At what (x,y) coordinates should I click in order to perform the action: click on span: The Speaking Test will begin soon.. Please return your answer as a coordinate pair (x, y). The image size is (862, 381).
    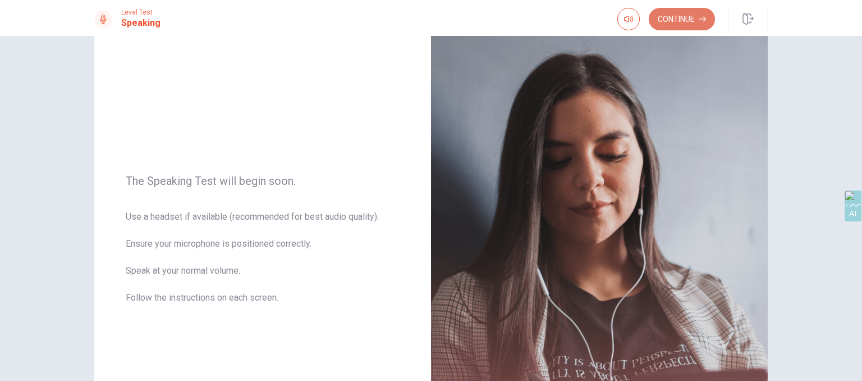
    Looking at the image, I should click on (263, 181).